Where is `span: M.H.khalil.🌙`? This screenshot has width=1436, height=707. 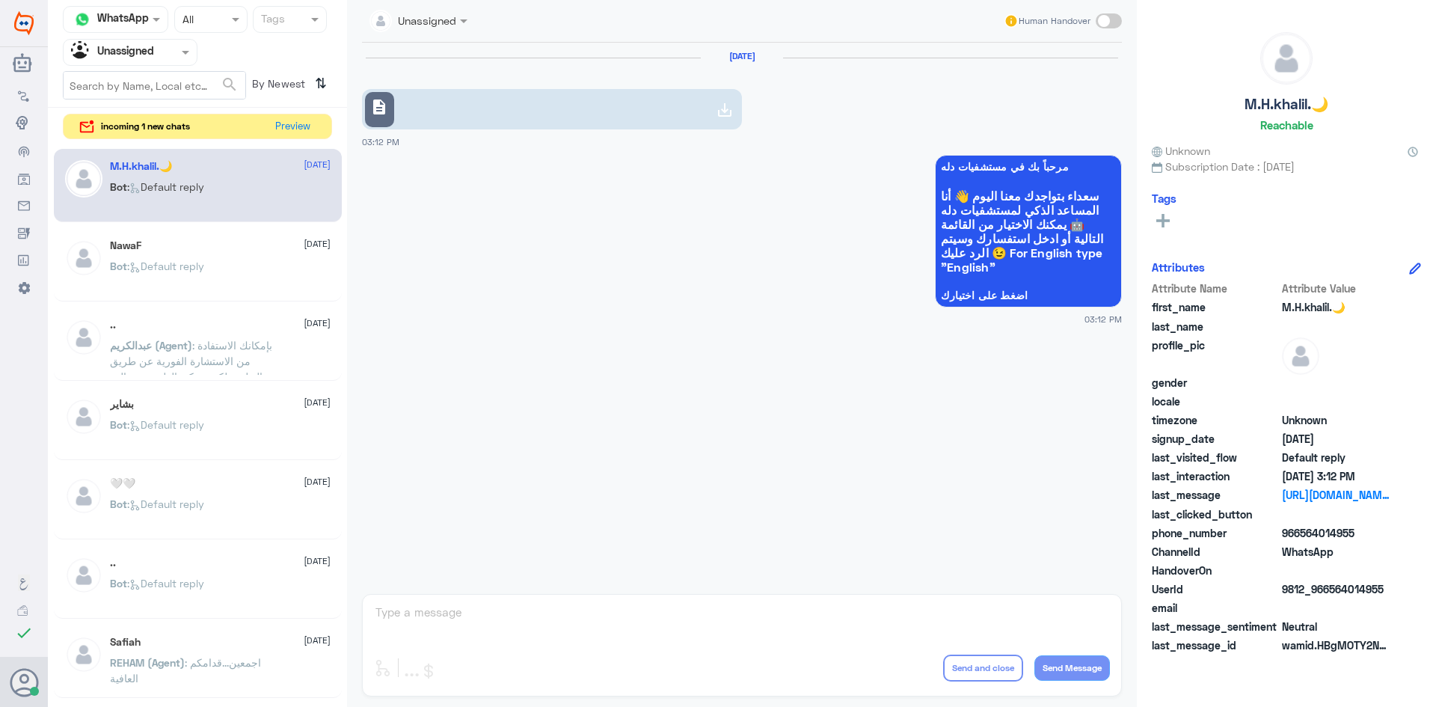 span: M.H.khalil.🌙 is located at coordinates (1336, 307).